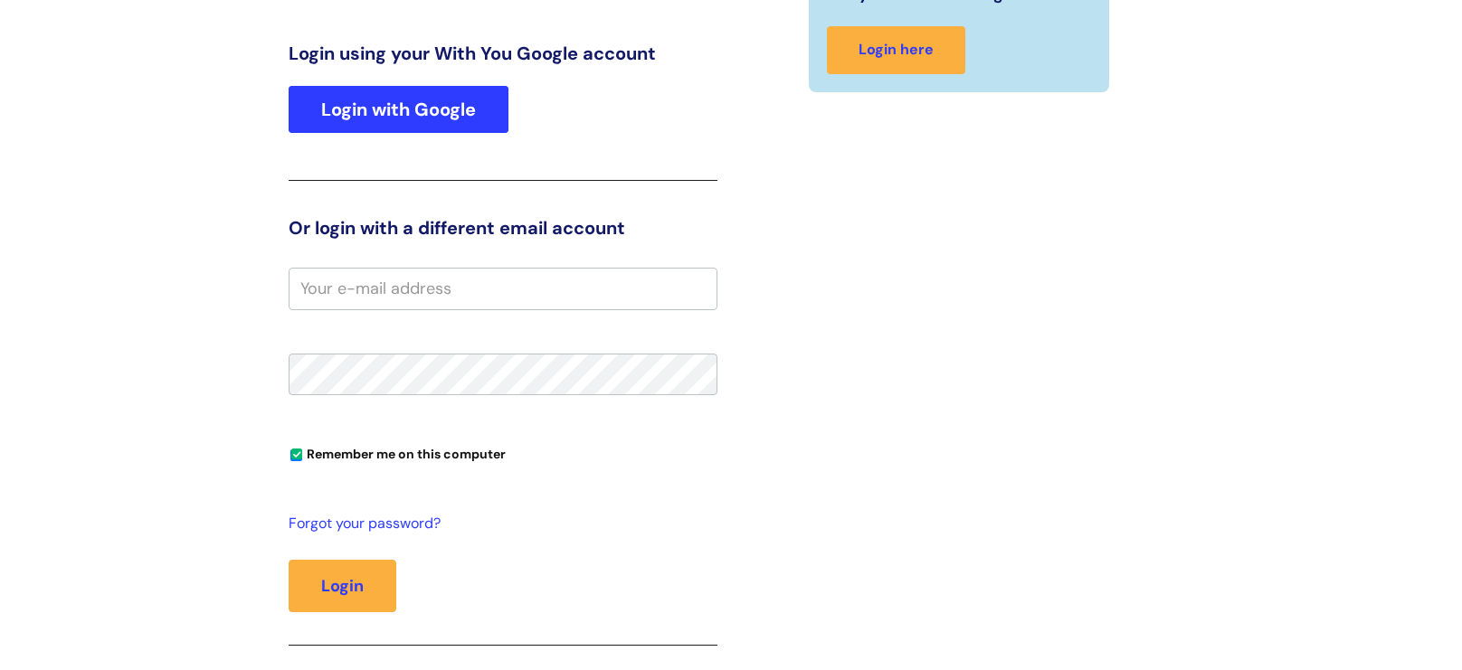 Image resolution: width=1462 pixels, height=670 pixels. Describe the element at coordinates (503, 53) in the screenshot. I see `h3: Login using your With You Google account` at that location.